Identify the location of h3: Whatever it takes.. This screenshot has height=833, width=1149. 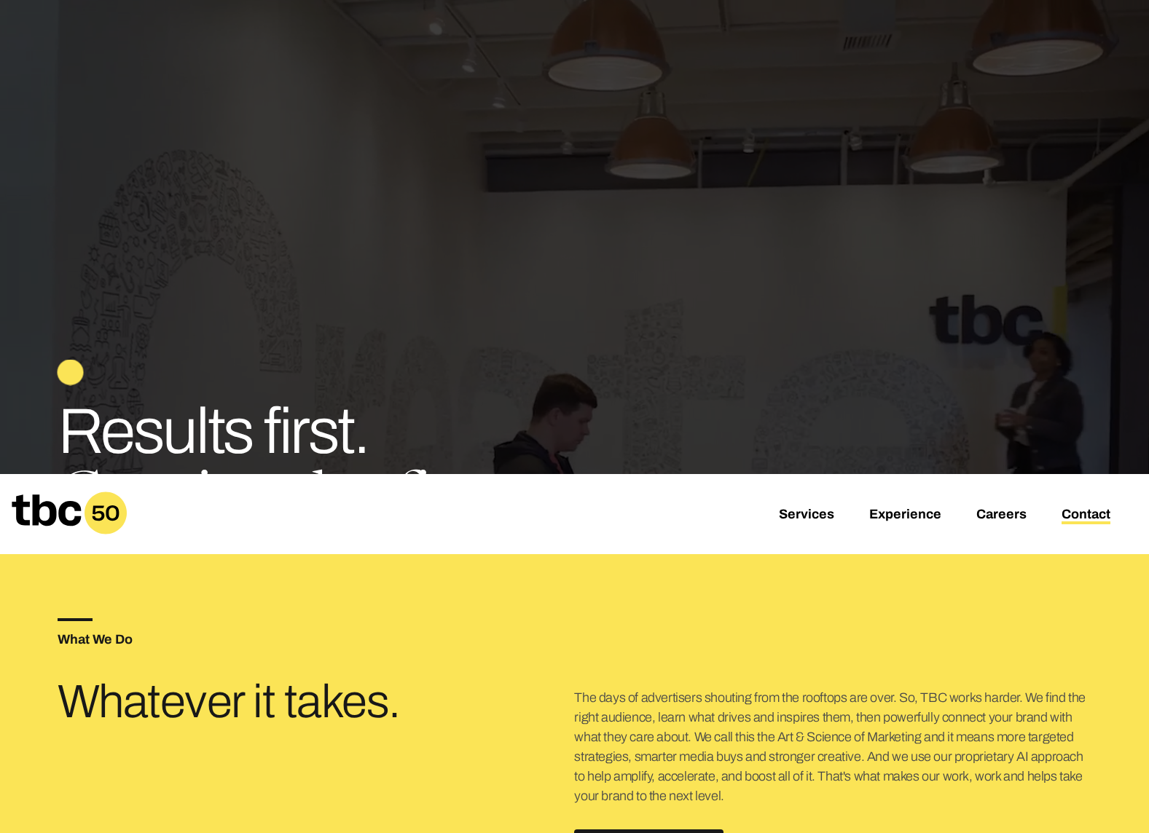
(229, 702).